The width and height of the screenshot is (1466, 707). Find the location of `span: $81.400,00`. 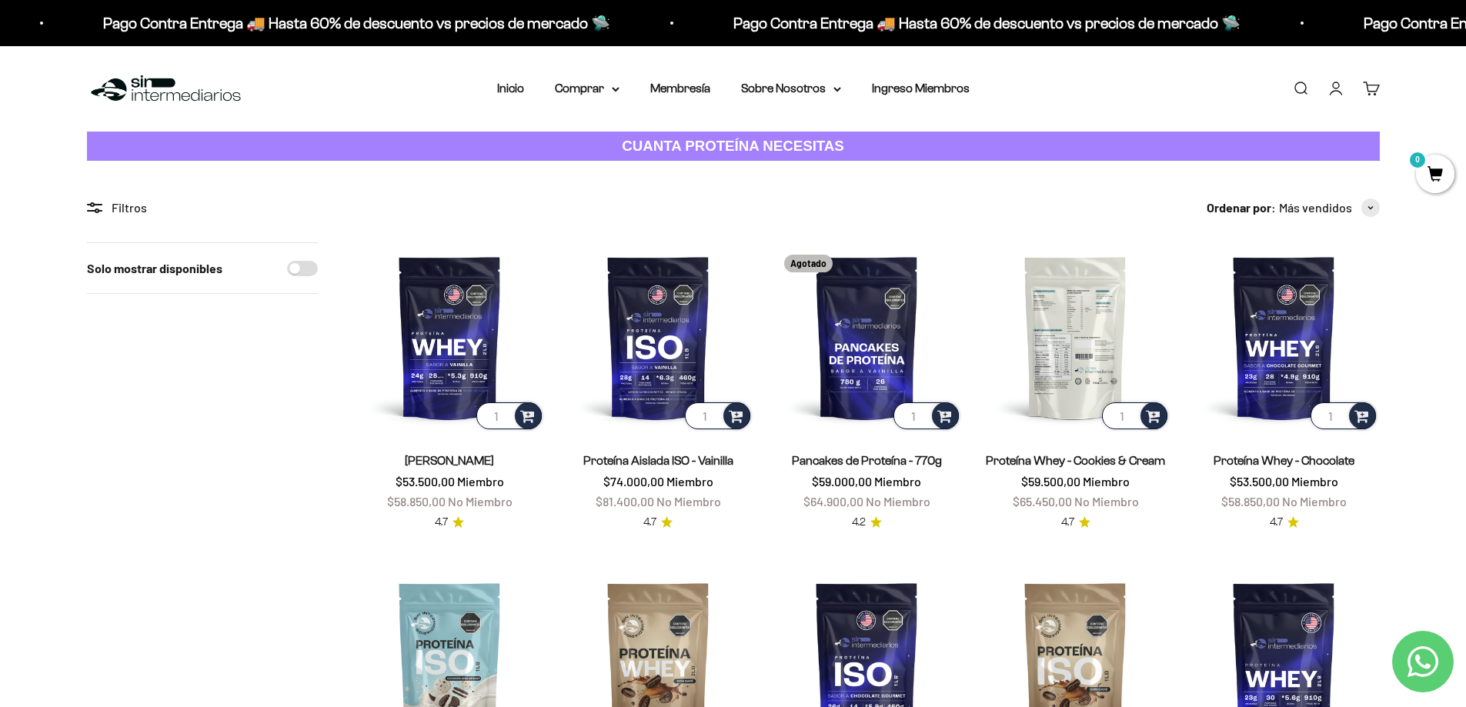

span: $81.400,00 is located at coordinates (625, 501).